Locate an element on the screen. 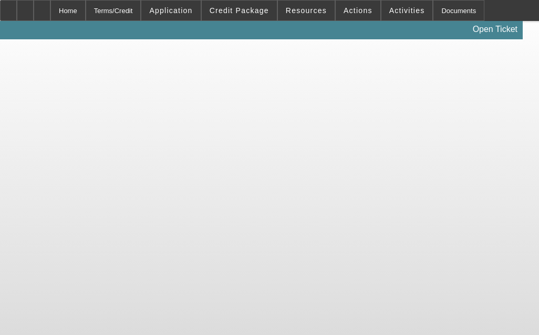 This screenshot has width=539, height=335. span: Activities is located at coordinates (407, 10).